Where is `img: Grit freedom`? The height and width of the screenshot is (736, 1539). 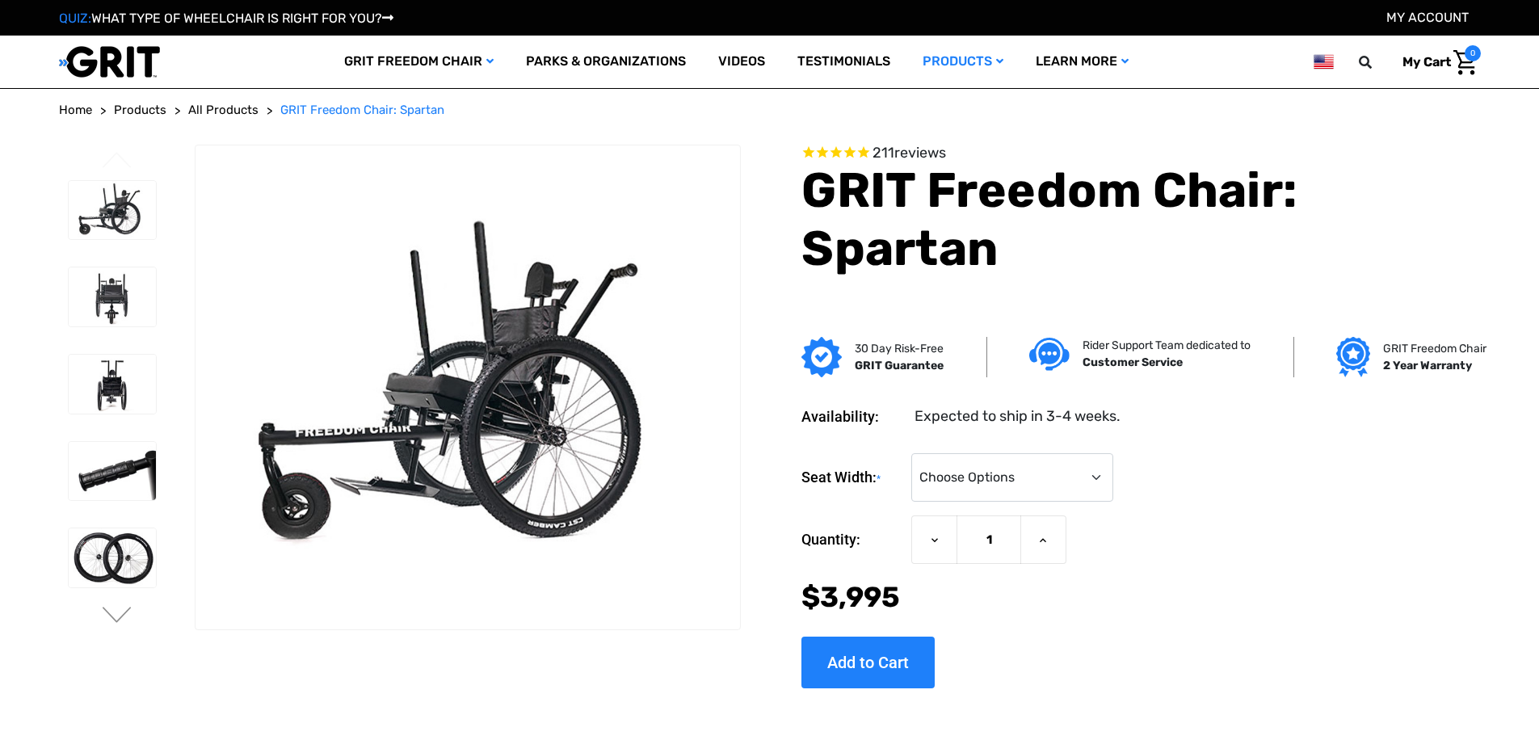
img: Grit freedom is located at coordinates (1352, 357).